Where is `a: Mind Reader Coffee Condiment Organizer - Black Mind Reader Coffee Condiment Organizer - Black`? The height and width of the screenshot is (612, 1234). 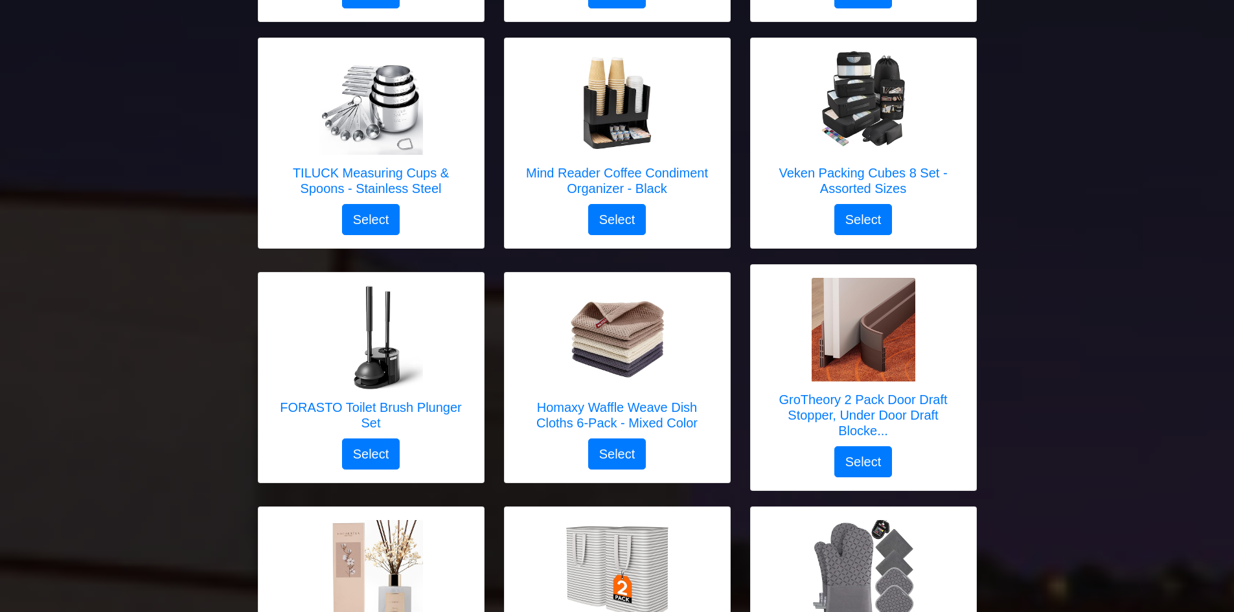
a: Mind Reader Coffee Condiment Organizer - Black Mind Reader Coffee Condiment Organizer - Black is located at coordinates (617, 128).